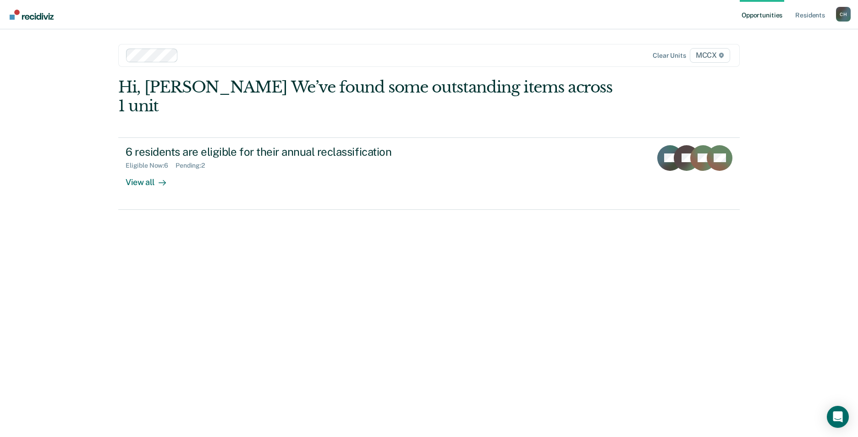  Describe the element at coordinates (194, 166) in the screenshot. I see `div: Pending : 2` at that location.